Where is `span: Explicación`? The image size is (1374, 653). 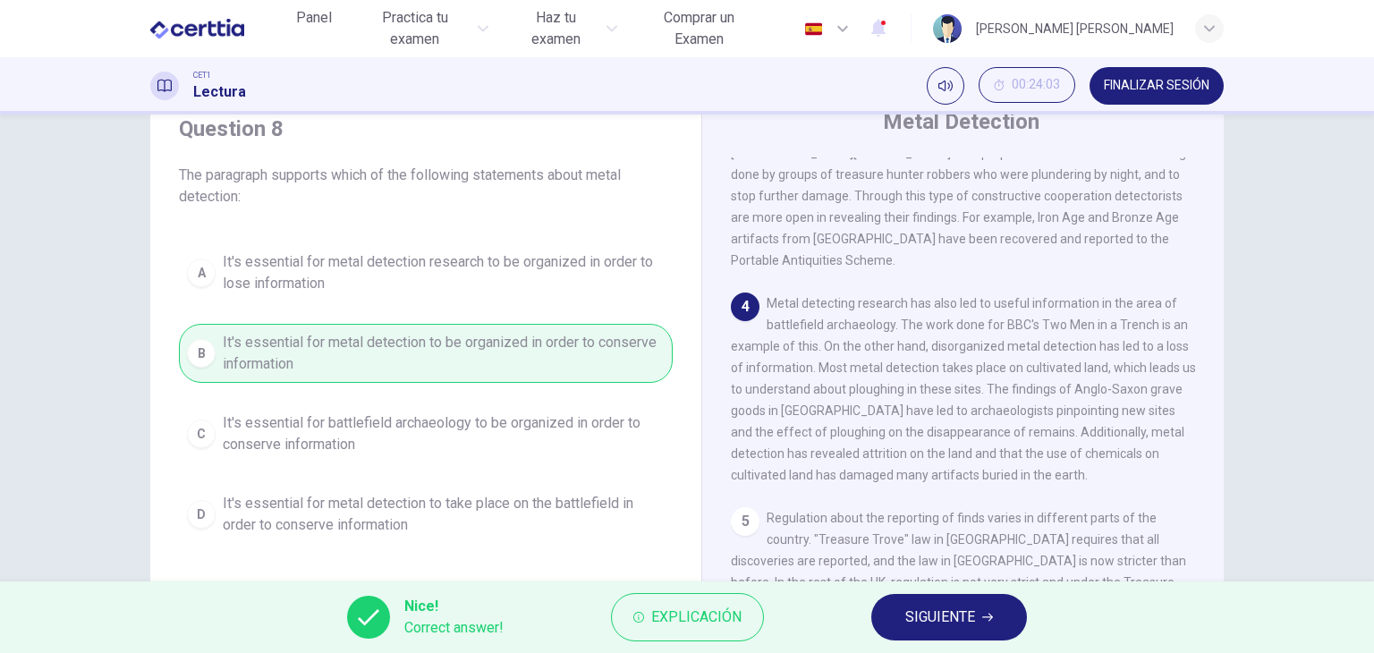 span: Explicación is located at coordinates (696, 617).